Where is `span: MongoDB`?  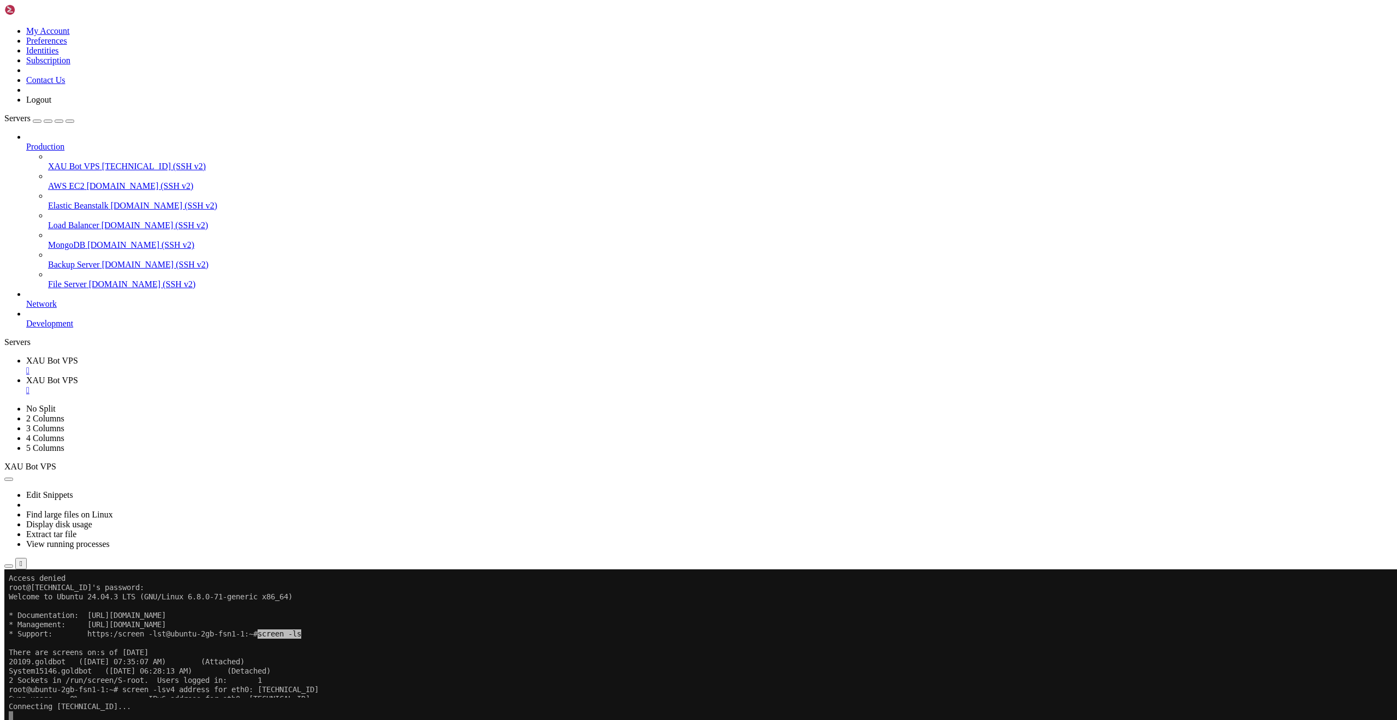 span: MongoDB is located at coordinates (67, 245).